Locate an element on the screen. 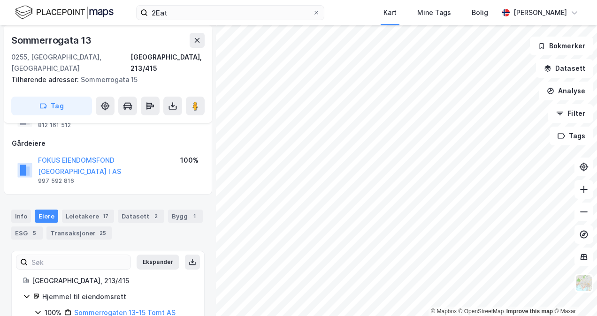 The width and height of the screenshot is (597, 316). div: Hjemmel til eiendomsrett is located at coordinates (117, 297).